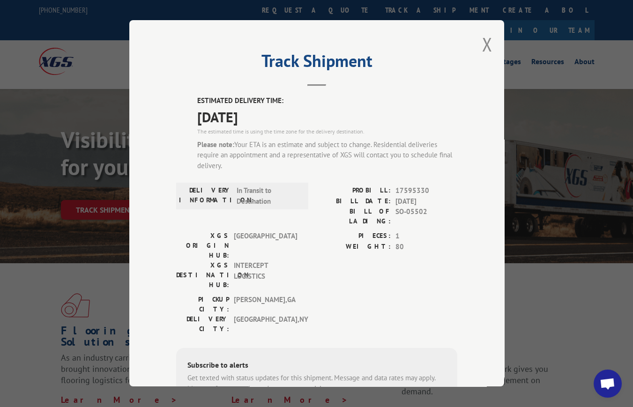  I want to click on span: INTERCEPT LOGISTICS, so click(265, 275).